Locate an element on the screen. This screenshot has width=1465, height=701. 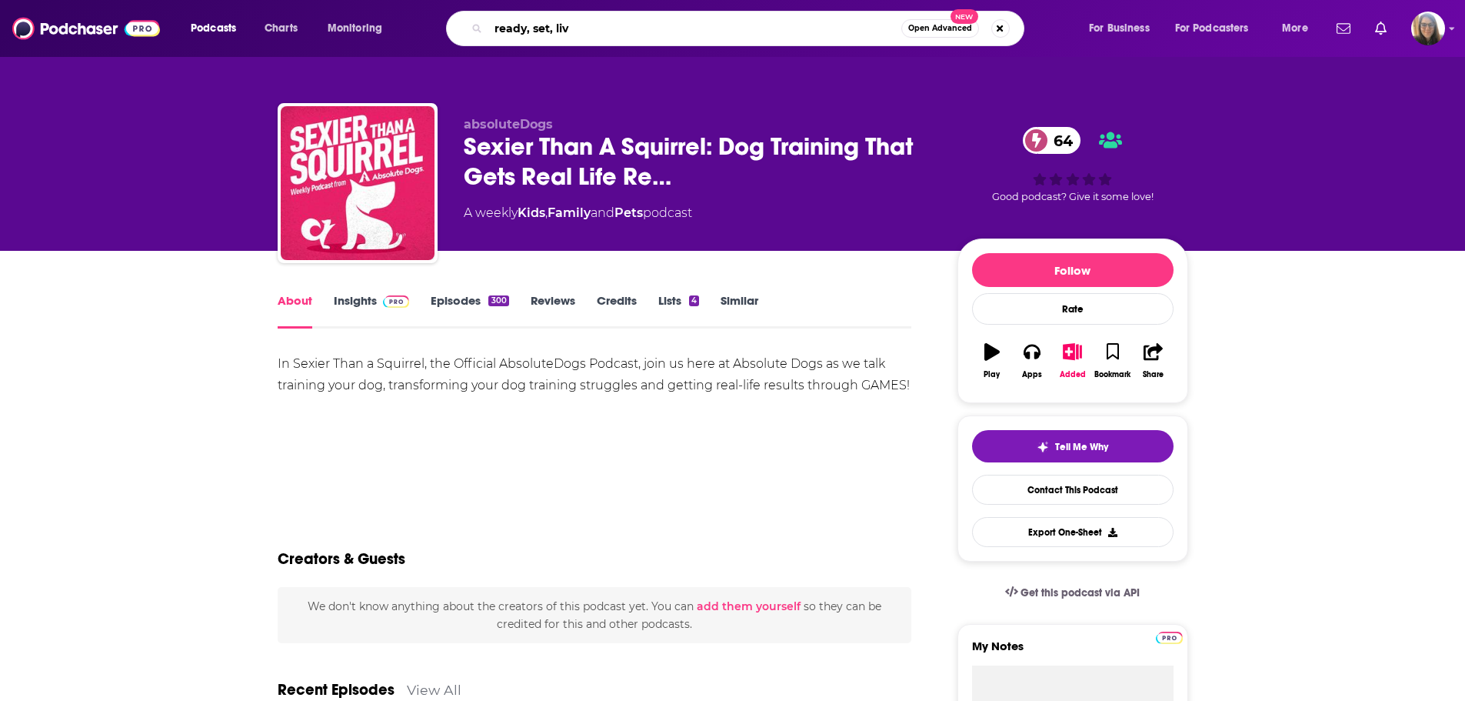
a: Recent Episodes is located at coordinates (336, 689).